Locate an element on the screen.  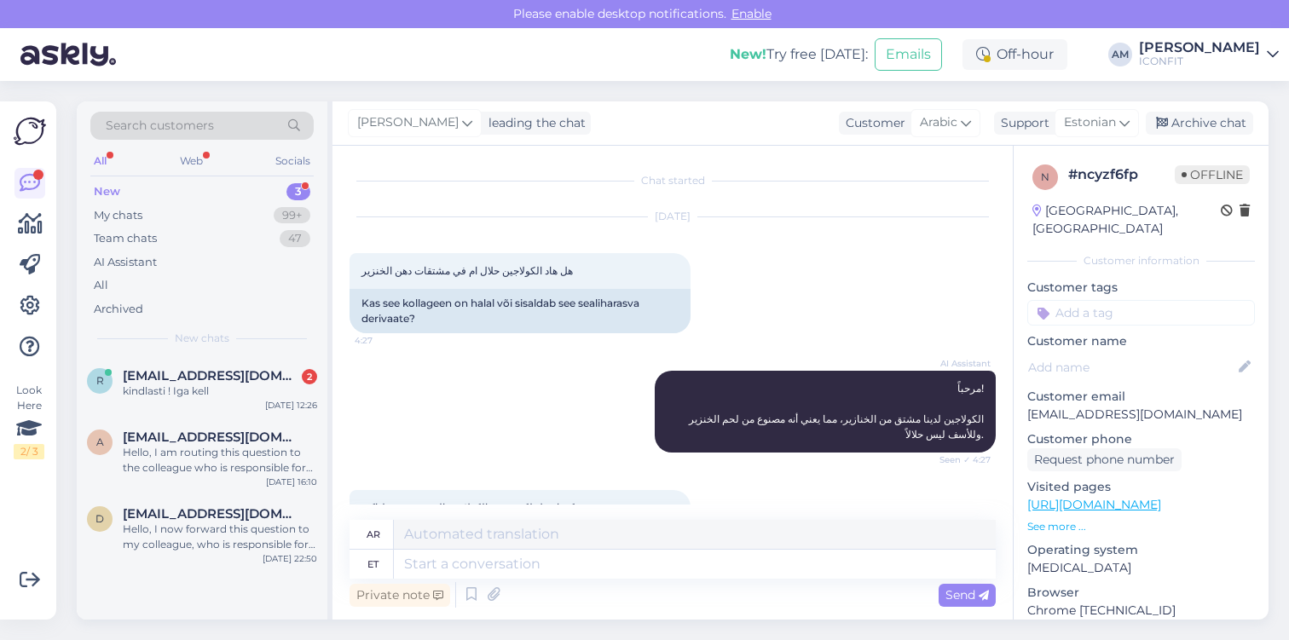
div: Web is located at coordinates (191, 161).